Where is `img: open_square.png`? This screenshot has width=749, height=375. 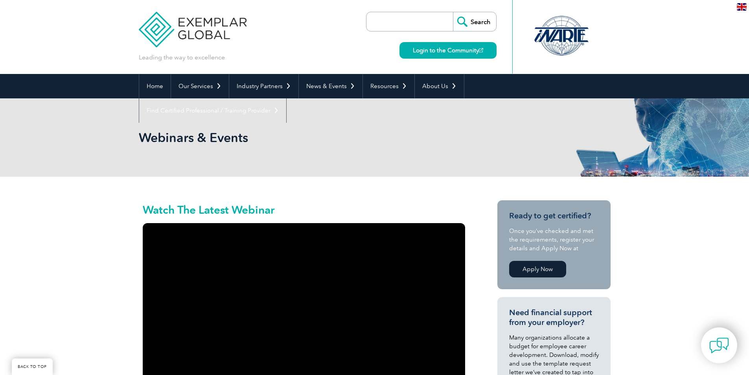
img: open_square.png is located at coordinates (481, 50).